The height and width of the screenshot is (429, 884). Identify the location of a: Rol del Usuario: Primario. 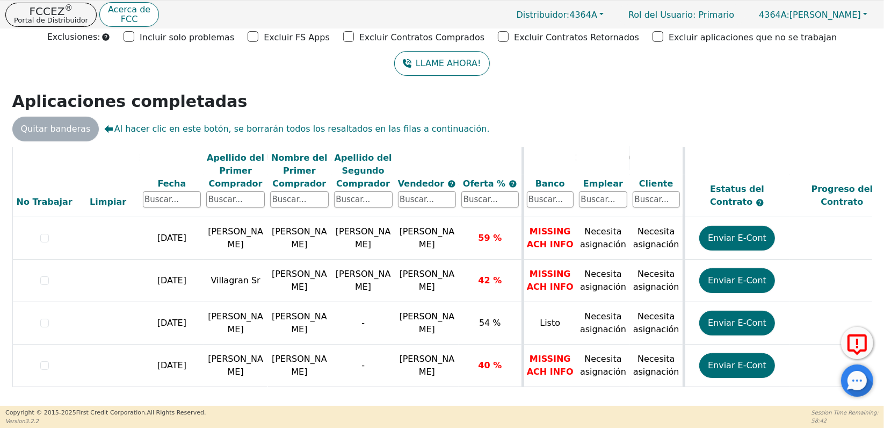
(681, 15).